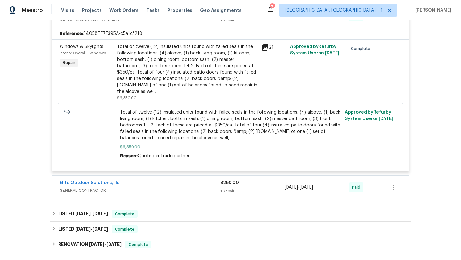  I want to click on span: Windows & Skylights, so click(81, 47).